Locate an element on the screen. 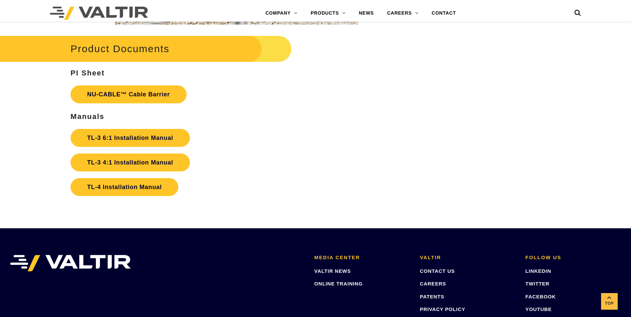  a: COMPANY is located at coordinates (281, 13).